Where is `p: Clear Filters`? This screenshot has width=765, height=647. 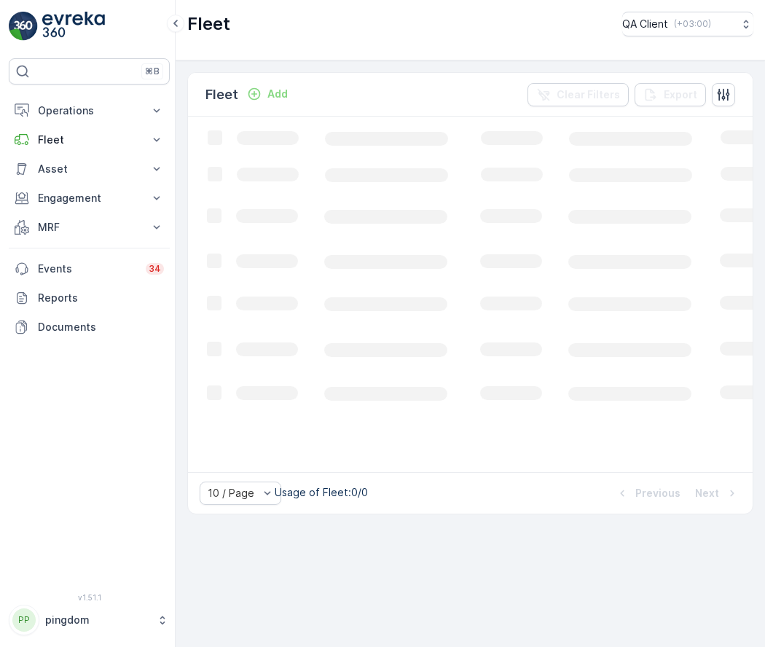 p: Clear Filters is located at coordinates (588, 95).